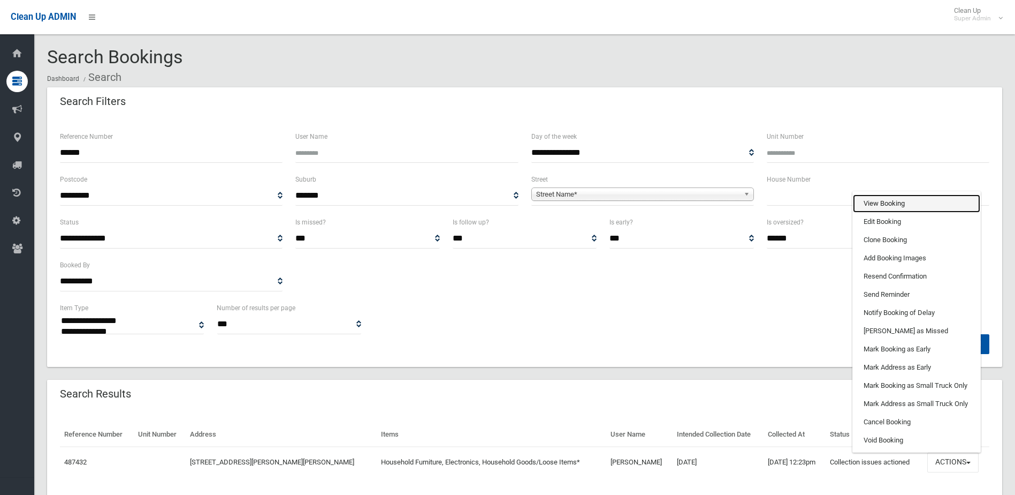  Describe the element at coordinates (75, 265) in the screenshot. I see `label: Booked By` at that location.